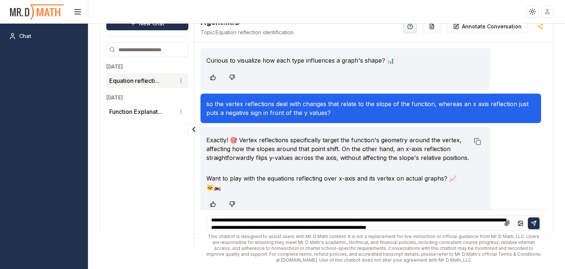 This screenshot has height=269, width=565. What do you see at coordinates (37, 12) in the screenshot?
I see `img: PromptOwl` at bounding box center [37, 12].